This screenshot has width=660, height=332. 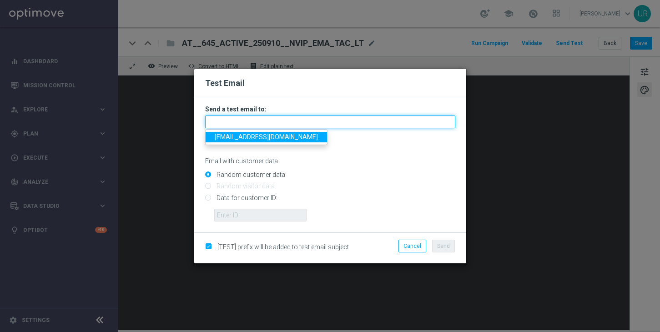 I want to click on label: Random customer data, so click(x=250, y=175).